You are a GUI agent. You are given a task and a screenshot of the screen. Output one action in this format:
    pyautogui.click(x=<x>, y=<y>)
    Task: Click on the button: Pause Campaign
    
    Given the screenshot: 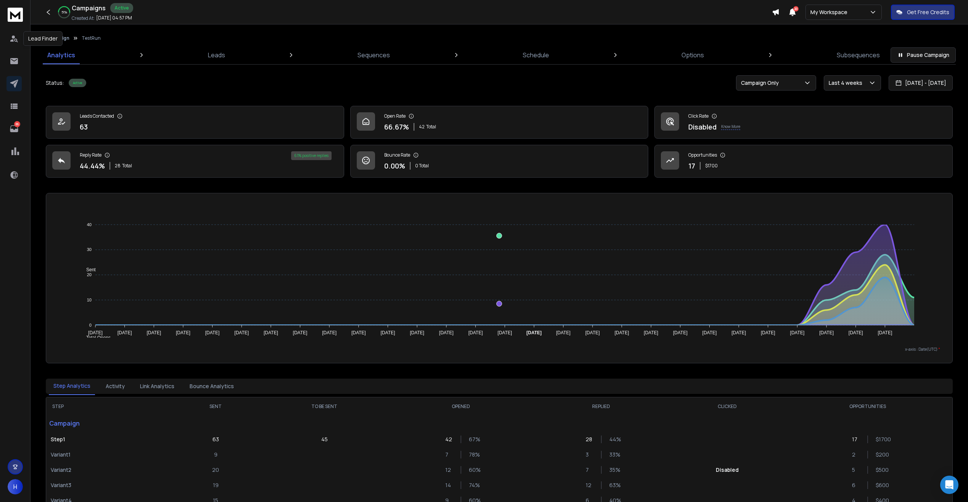 What is the action you would take?
    pyautogui.click(x=923, y=55)
    